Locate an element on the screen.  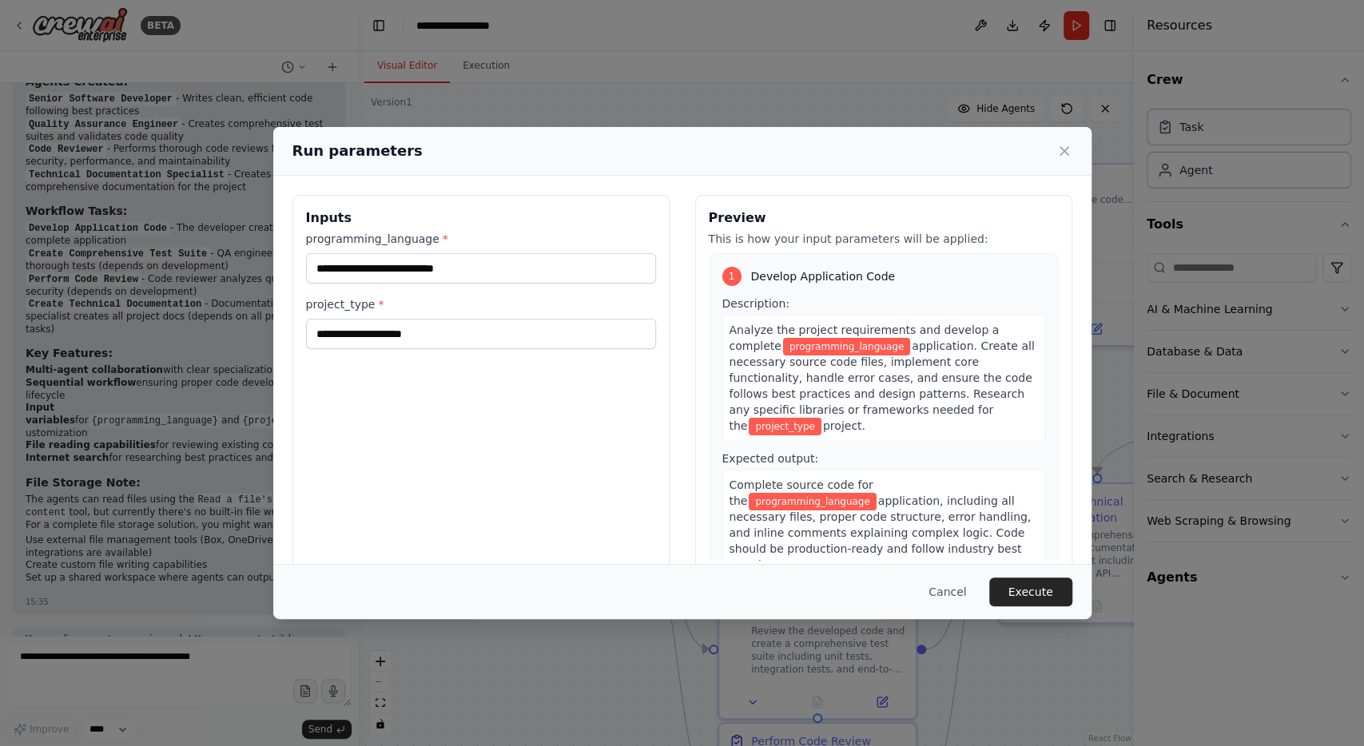
span: Expected output: is located at coordinates (770, 459).